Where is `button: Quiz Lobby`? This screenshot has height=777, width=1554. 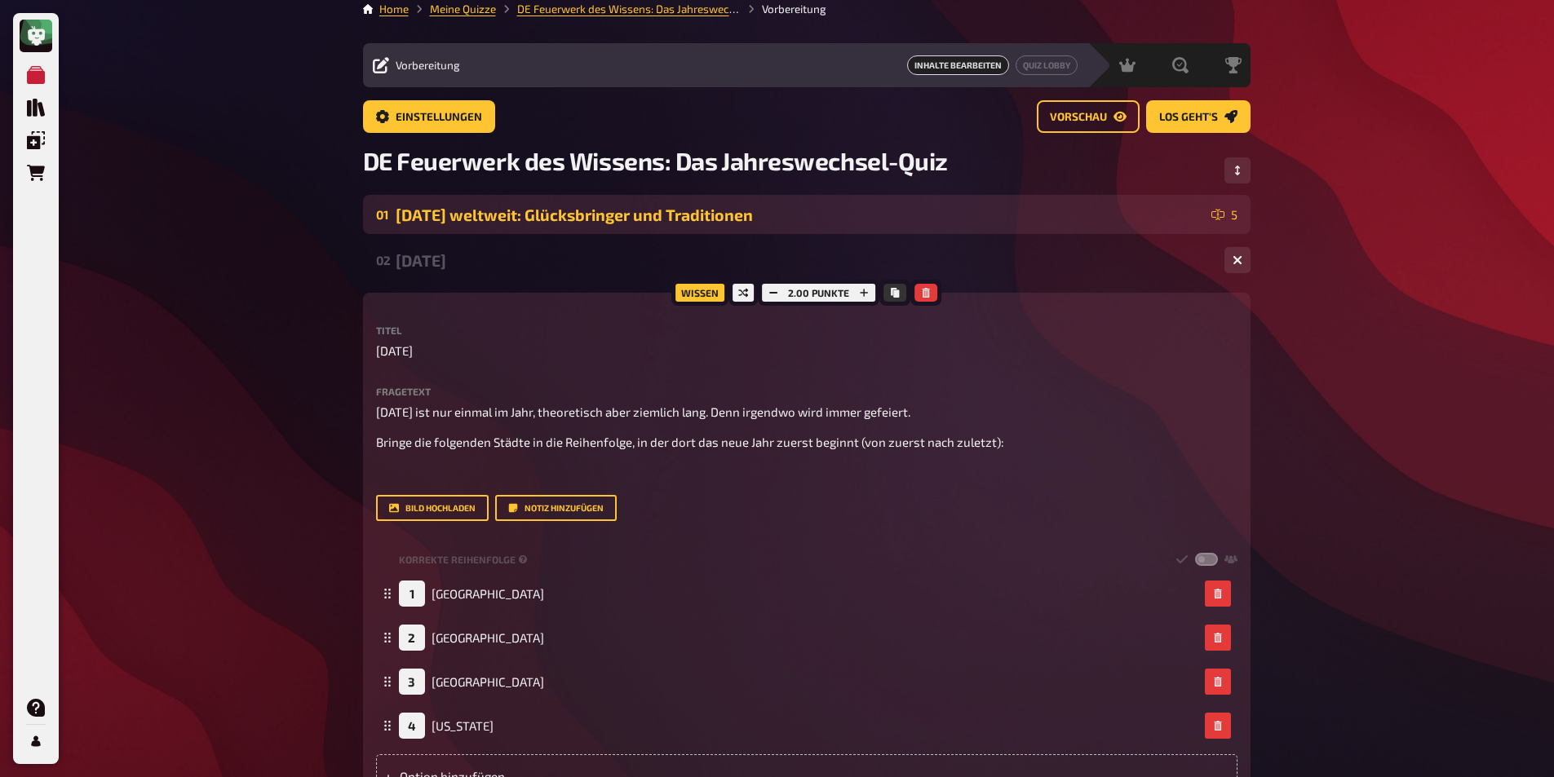 button: Quiz Lobby is located at coordinates (1047, 65).